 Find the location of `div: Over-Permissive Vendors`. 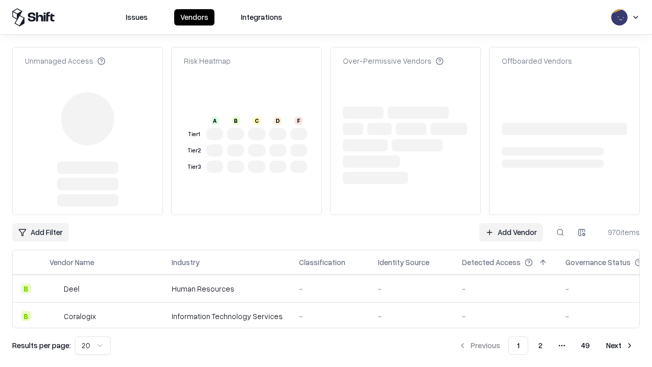

div: Over-Permissive Vendors is located at coordinates (393, 61).